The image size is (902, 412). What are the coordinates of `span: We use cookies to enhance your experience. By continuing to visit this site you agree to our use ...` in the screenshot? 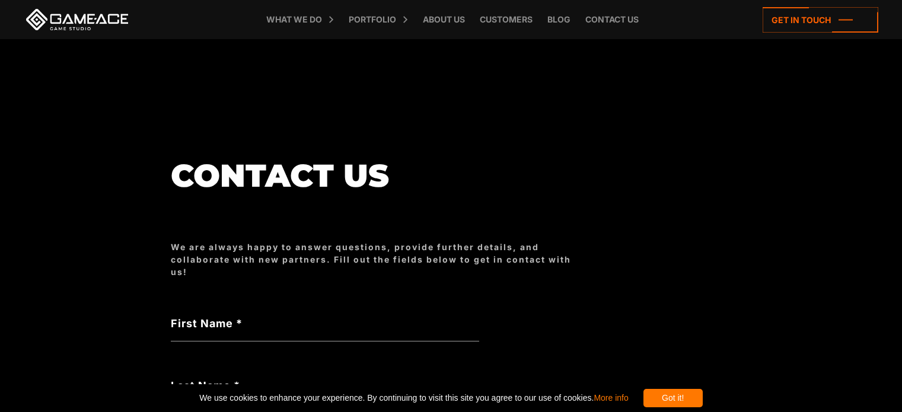 It's located at (414, 398).